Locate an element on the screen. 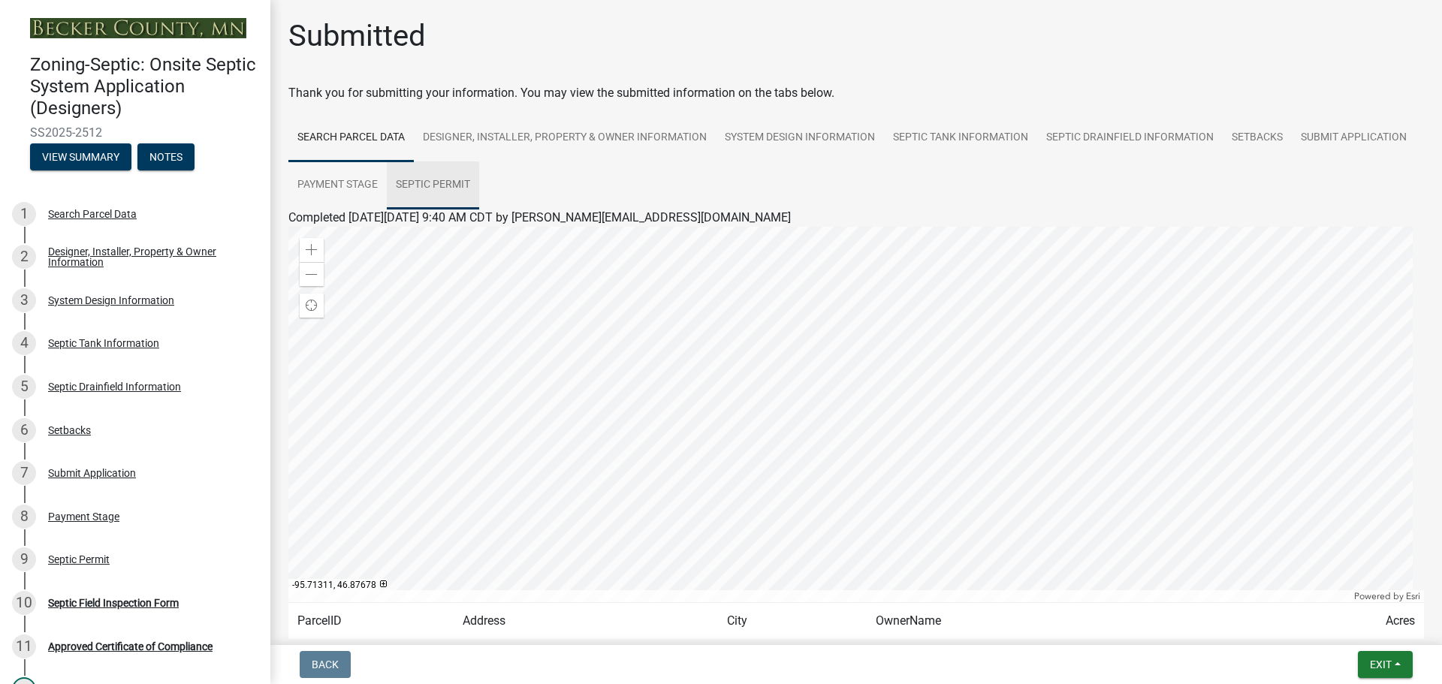 The image size is (1442, 684). div: Payment Stage is located at coordinates (83, 517).